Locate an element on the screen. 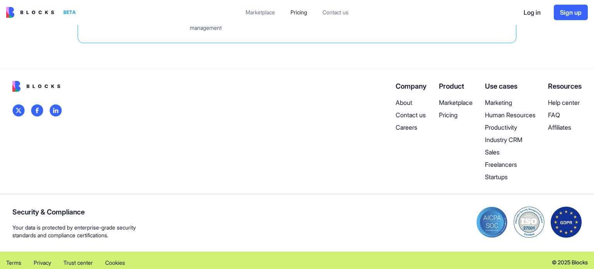 The height and width of the screenshot is (269, 594). div: BETA is located at coordinates (70, 12).